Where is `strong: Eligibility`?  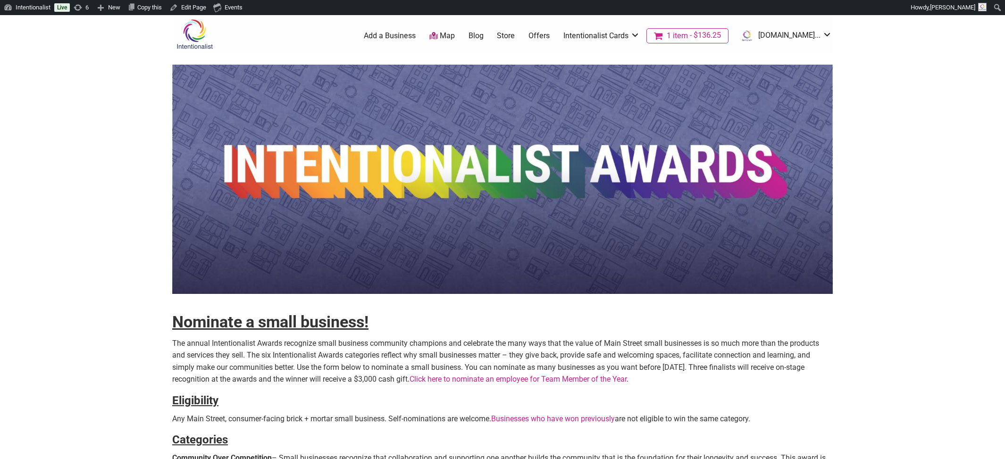
strong: Eligibility is located at coordinates (195, 401).